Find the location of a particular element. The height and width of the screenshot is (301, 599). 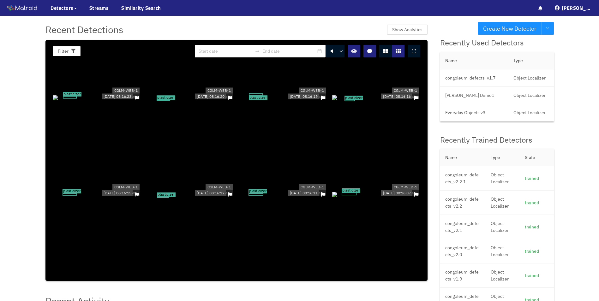

span: Detectors is located at coordinates (62, 8).